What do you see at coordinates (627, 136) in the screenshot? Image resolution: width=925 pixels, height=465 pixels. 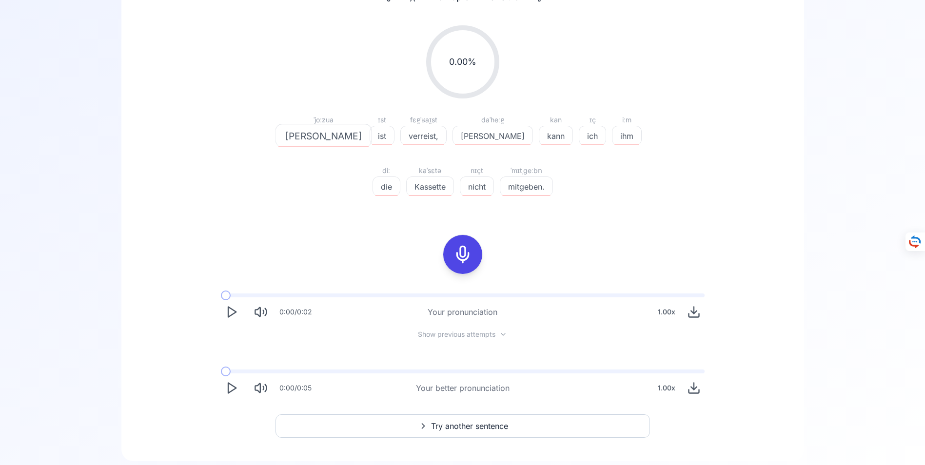 I see `span: ihm` at bounding box center [627, 136].